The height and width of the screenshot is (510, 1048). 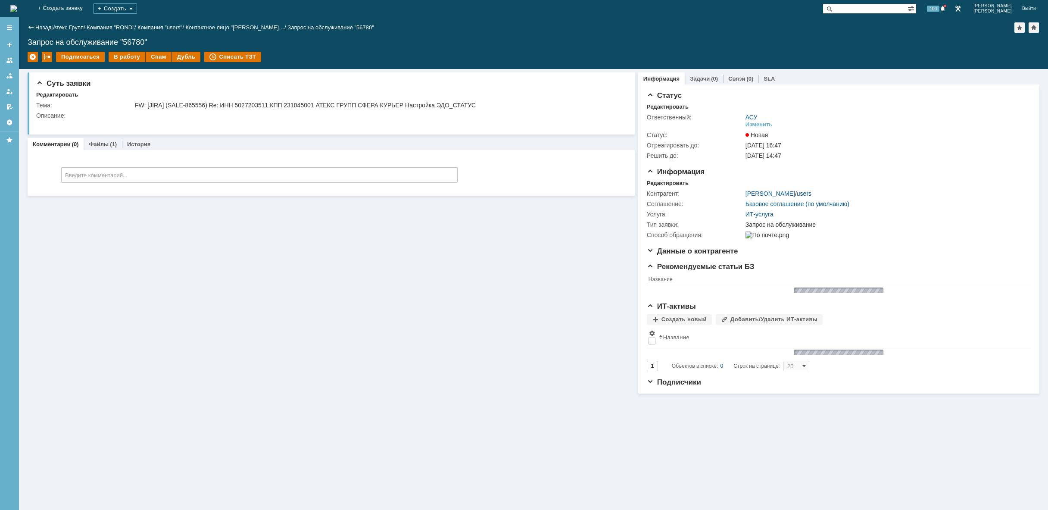 What do you see at coordinates (43, 27) in the screenshot?
I see `a: Назад` at bounding box center [43, 27].